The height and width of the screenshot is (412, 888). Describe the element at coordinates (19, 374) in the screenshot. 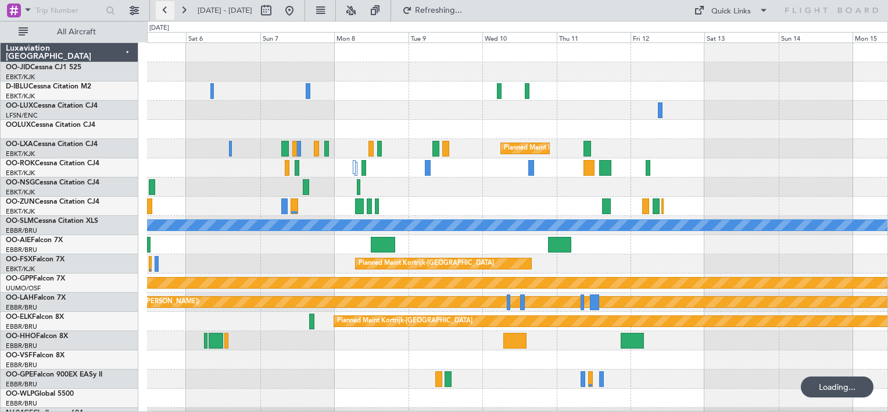

I see `span: OO-GPE` at that location.